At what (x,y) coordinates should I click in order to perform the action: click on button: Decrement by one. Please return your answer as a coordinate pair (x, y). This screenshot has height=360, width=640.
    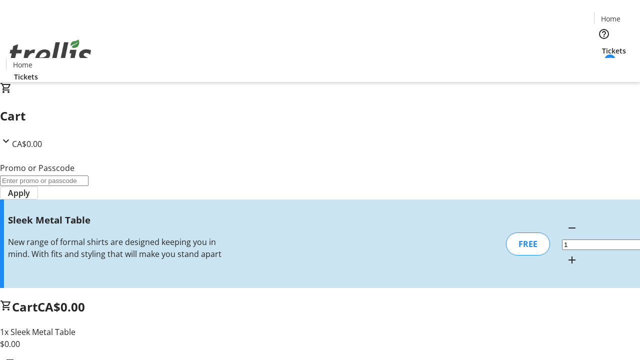
    Looking at the image, I should click on (572, 228).